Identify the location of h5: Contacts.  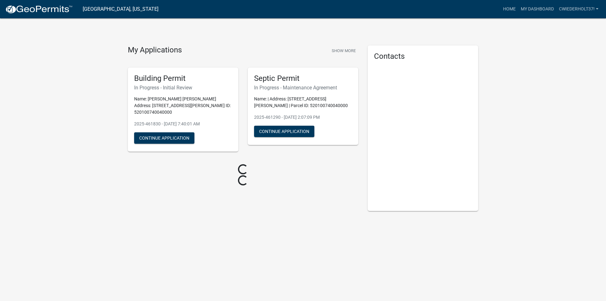
(423, 56).